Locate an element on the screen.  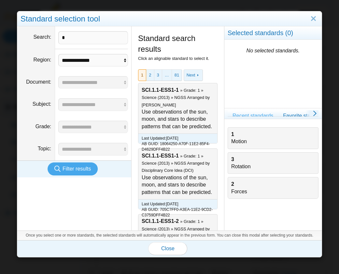
label: Subject is located at coordinates (42, 104).